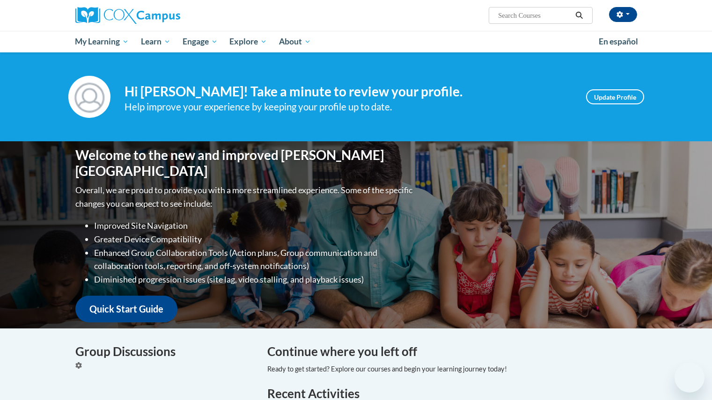 Image resolution: width=712 pixels, height=400 pixels. Describe the element at coordinates (356, 42) in the screenshot. I see `div: Main menu` at that location.